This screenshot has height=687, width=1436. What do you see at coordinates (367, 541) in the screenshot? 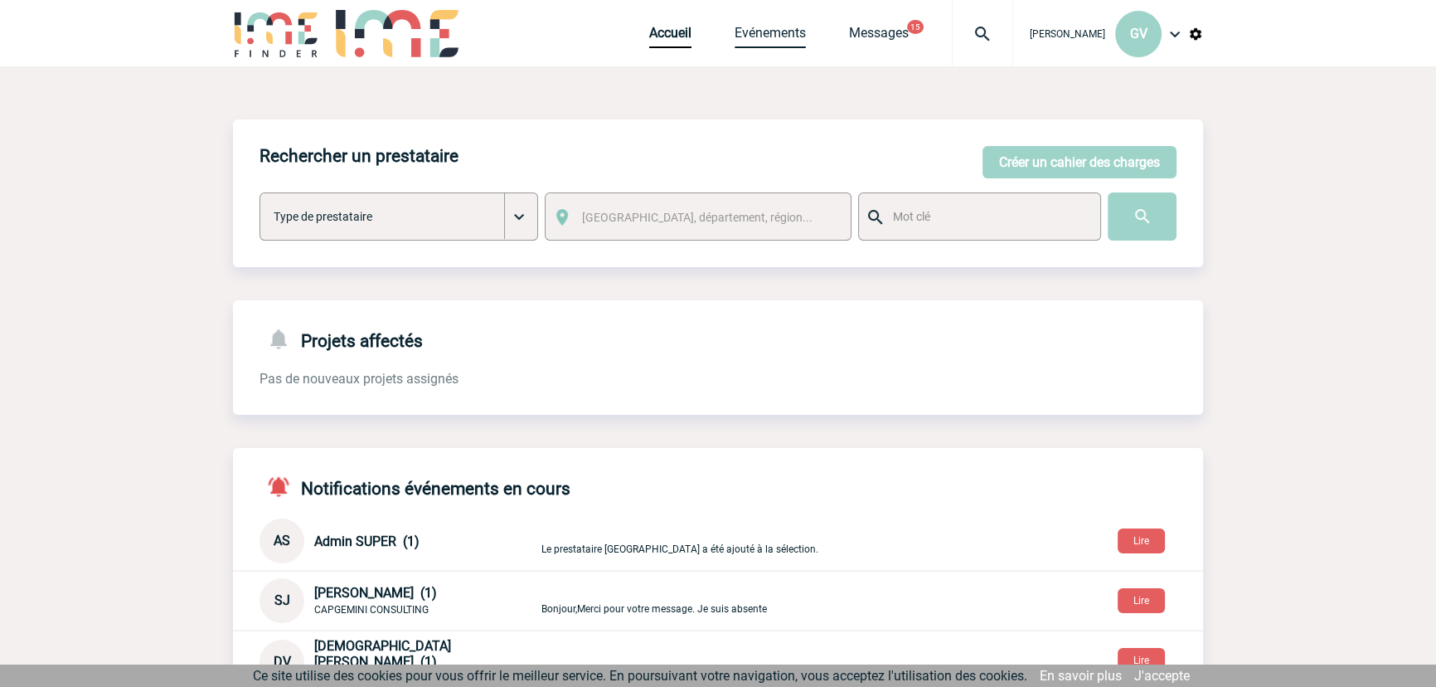
I see `span: Admin SUPER (1)` at bounding box center [367, 541].